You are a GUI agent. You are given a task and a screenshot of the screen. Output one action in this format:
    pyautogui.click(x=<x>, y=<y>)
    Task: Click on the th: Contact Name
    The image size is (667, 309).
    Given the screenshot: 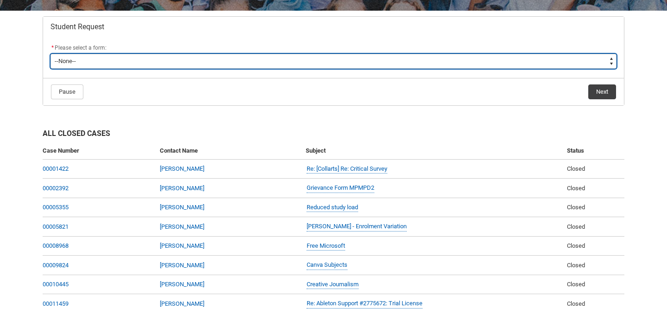 What is the action you would take?
    pyautogui.click(x=229, y=151)
    